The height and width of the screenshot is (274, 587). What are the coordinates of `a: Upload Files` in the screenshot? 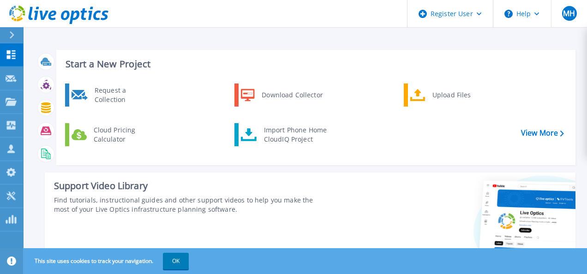 It's located at (450, 95).